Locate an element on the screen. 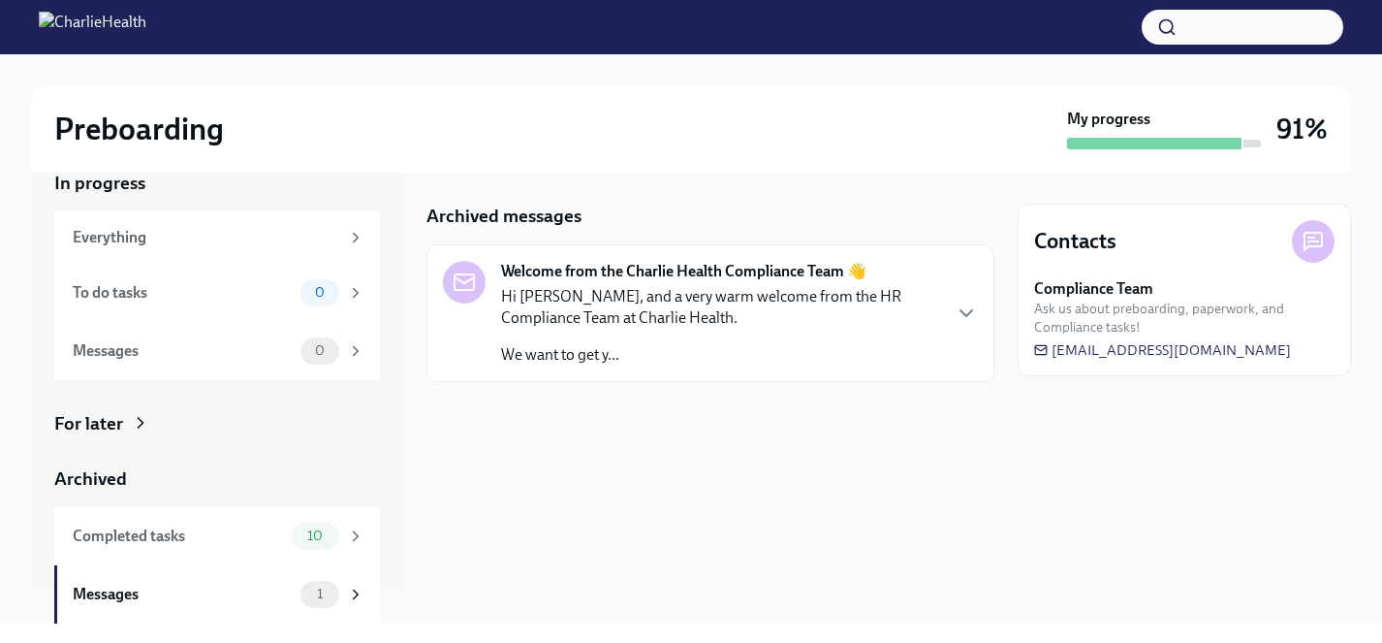 The height and width of the screenshot is (643, 1382). span: 1 is located at coordinates (320, 593).